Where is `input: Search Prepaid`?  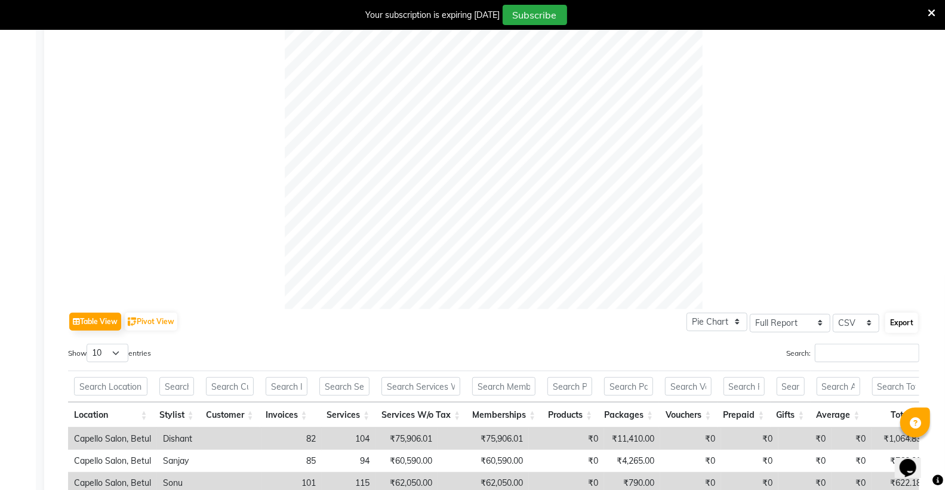 input: Search Prepaid is located at coordinates (744, 386).